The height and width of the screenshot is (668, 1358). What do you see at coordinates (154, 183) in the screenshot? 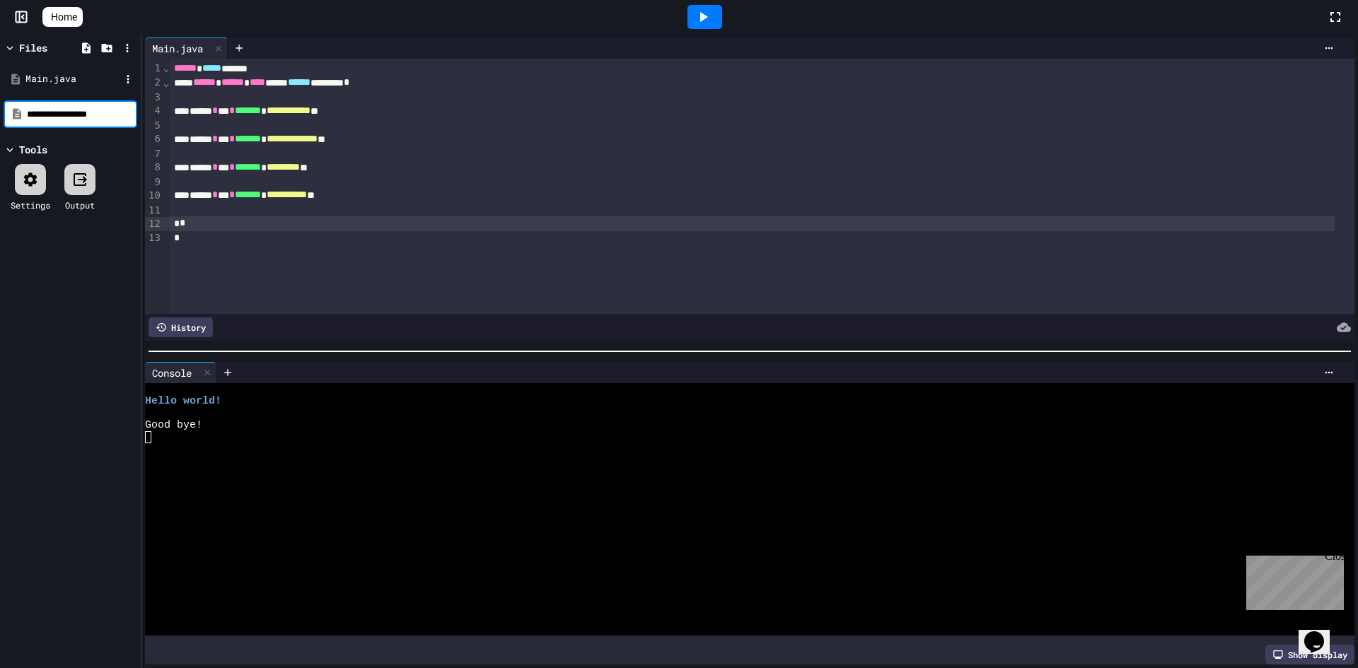
I see `div: 9` at bounding box center [154, 183].